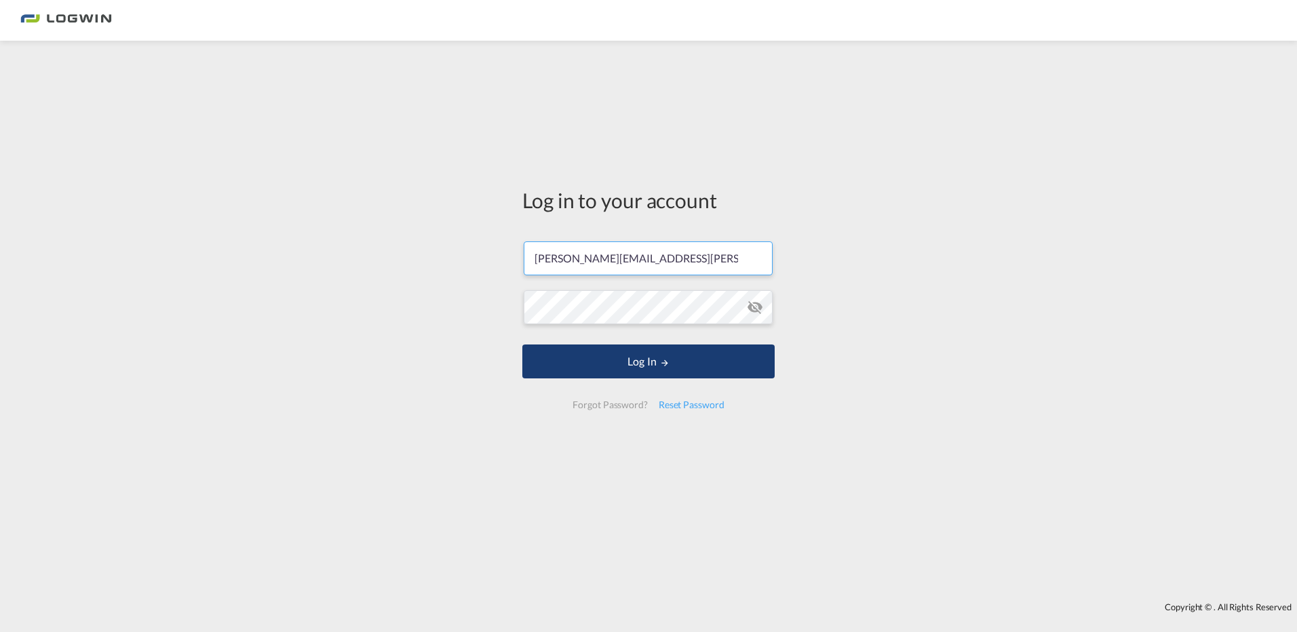 Image resolution: width=1297 pixels, height=632 pixels. What do you see at coordinates (66, 20) in the screenshot?
I see `img: bc73a0e0d8c111efacd525e4c8ad7d32.png` at bounding box center [66, 20].